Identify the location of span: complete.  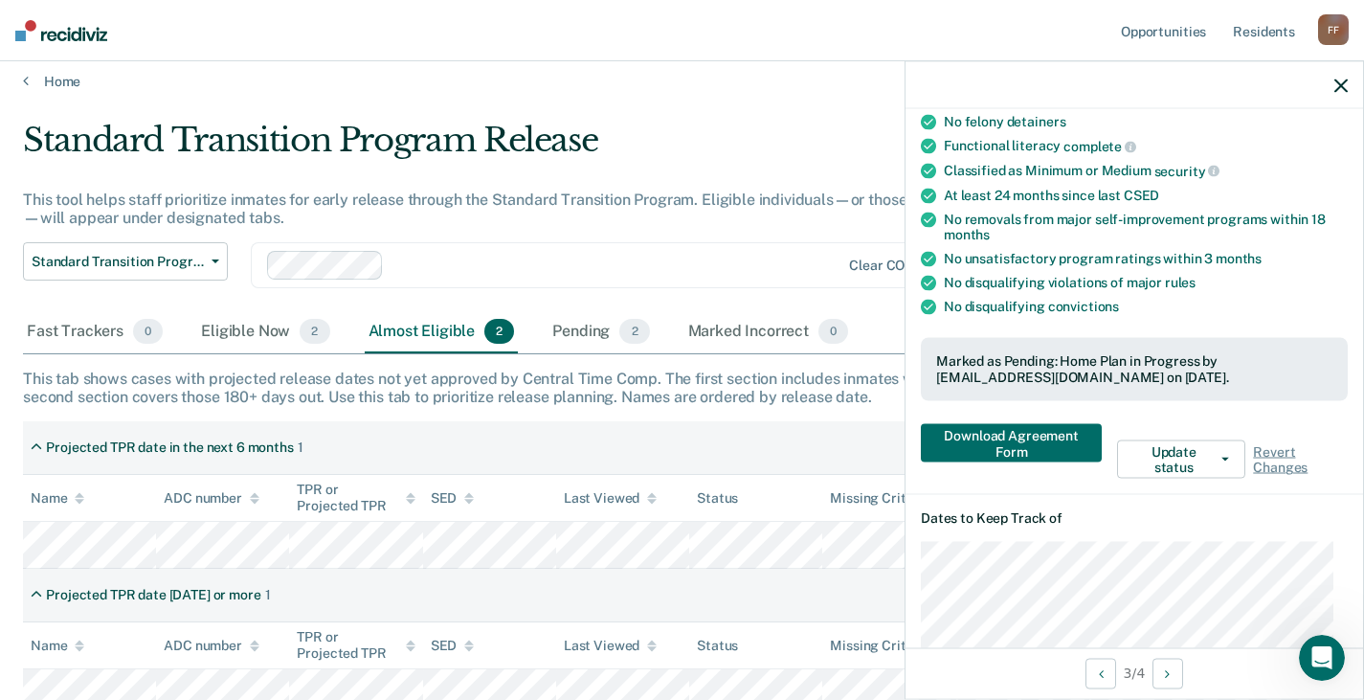
(1100, 146).